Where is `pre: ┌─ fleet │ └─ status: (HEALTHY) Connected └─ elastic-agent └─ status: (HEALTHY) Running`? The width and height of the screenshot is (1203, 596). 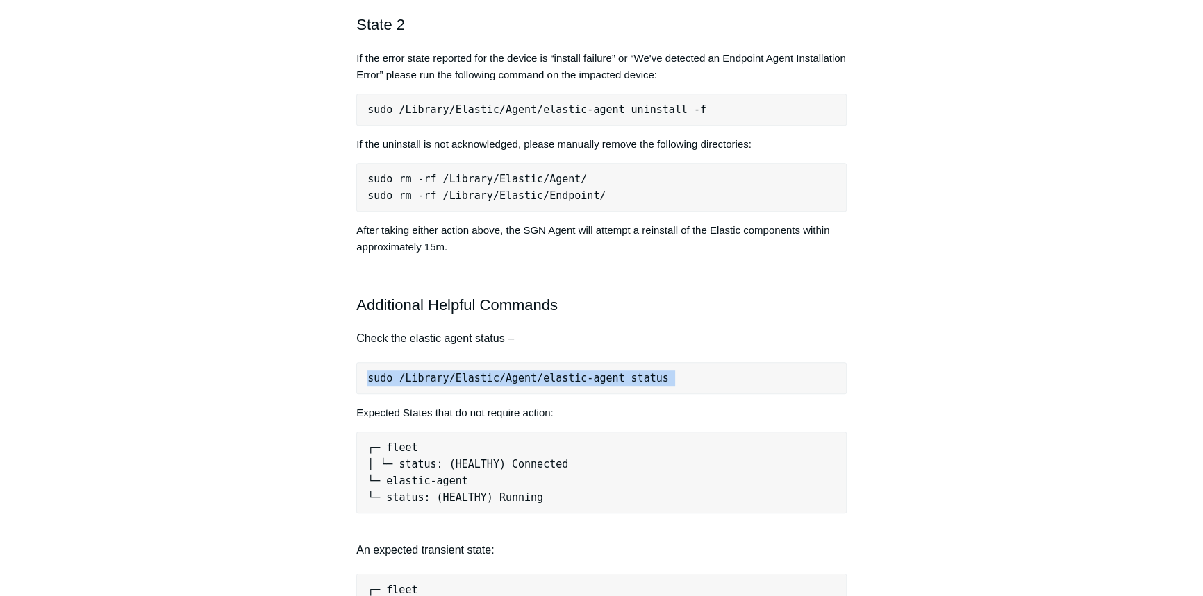 pre: ┌─ fleet │ └─ status: (HEALTHY) Connected └─ elastic-agent └─ status: (HEALTHY) Running is located at coordinates (601, 473).